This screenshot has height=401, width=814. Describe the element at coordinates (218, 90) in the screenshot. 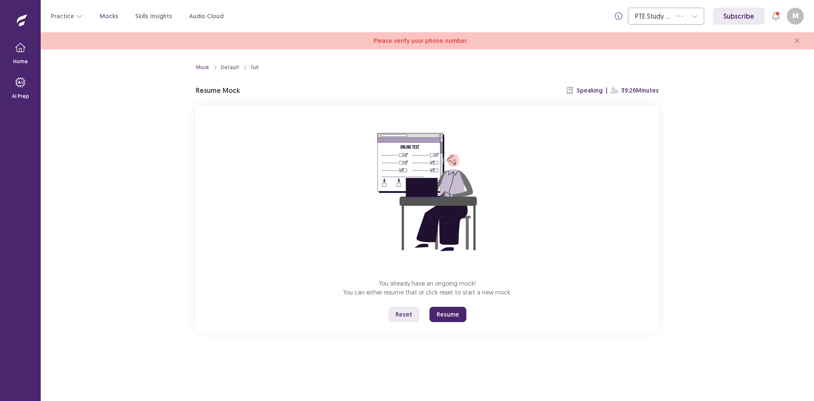

I see `p: Resume Mock` at that location.